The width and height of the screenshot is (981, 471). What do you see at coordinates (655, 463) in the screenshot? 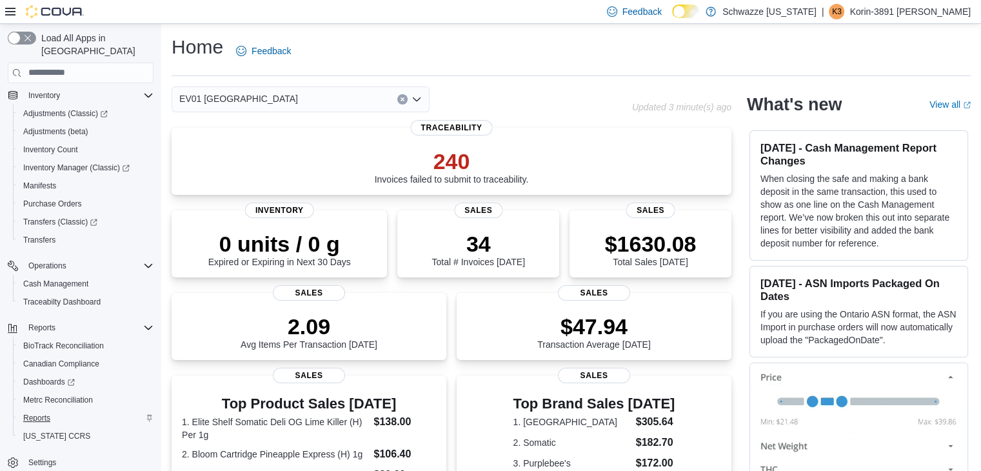
I see `dd: $172.00` at bounding box center [655, 463].